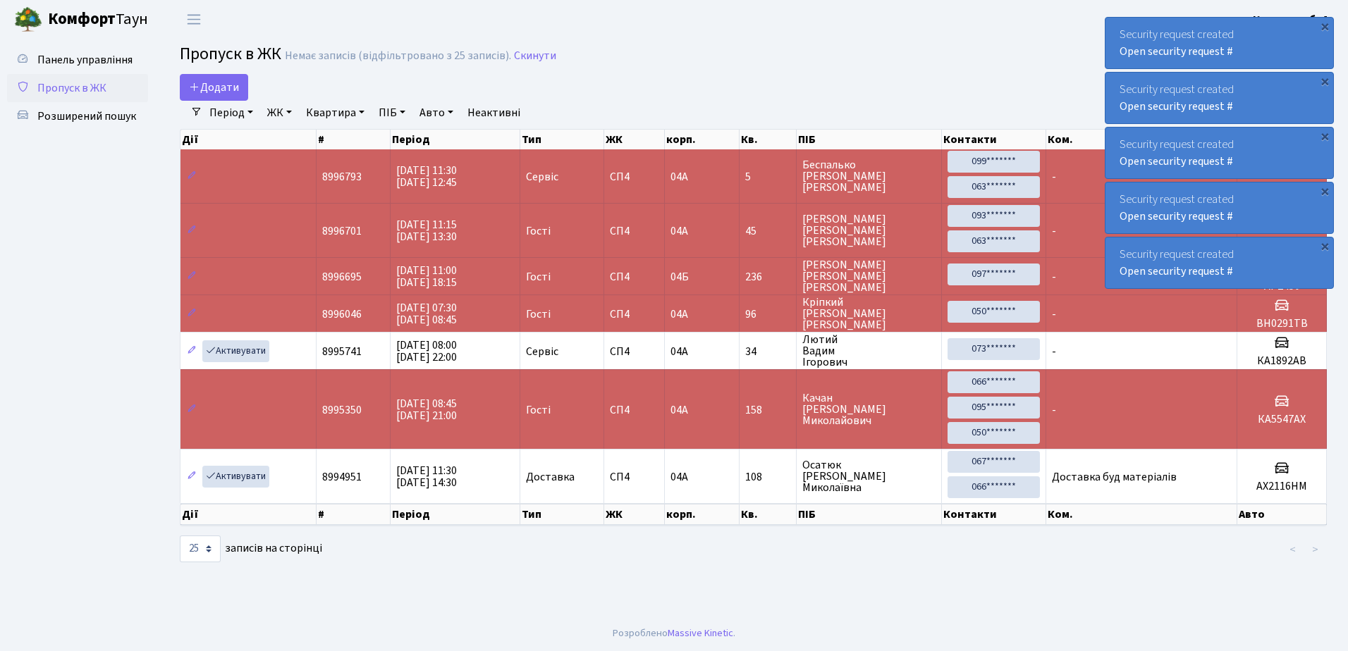  I want to click on span: 8996701, so click(342, 231).